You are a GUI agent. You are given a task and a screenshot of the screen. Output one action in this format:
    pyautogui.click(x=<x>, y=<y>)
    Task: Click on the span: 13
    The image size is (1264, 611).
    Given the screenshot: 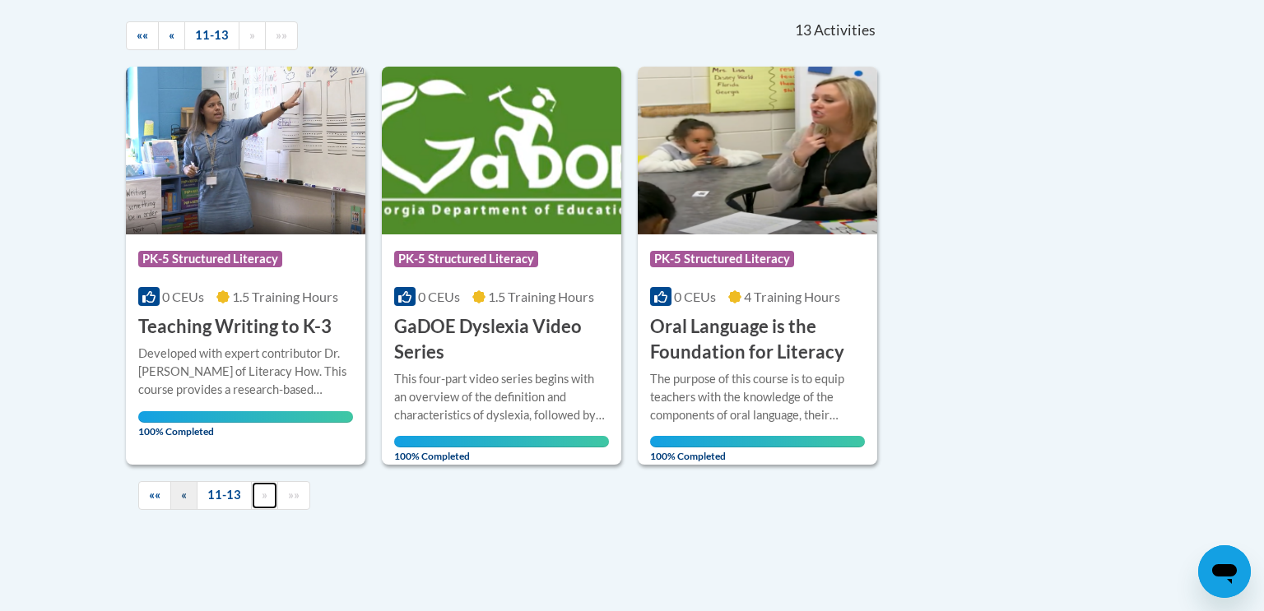 What is the action you would take?
    pyautogui.click(x=803, y=30)
    